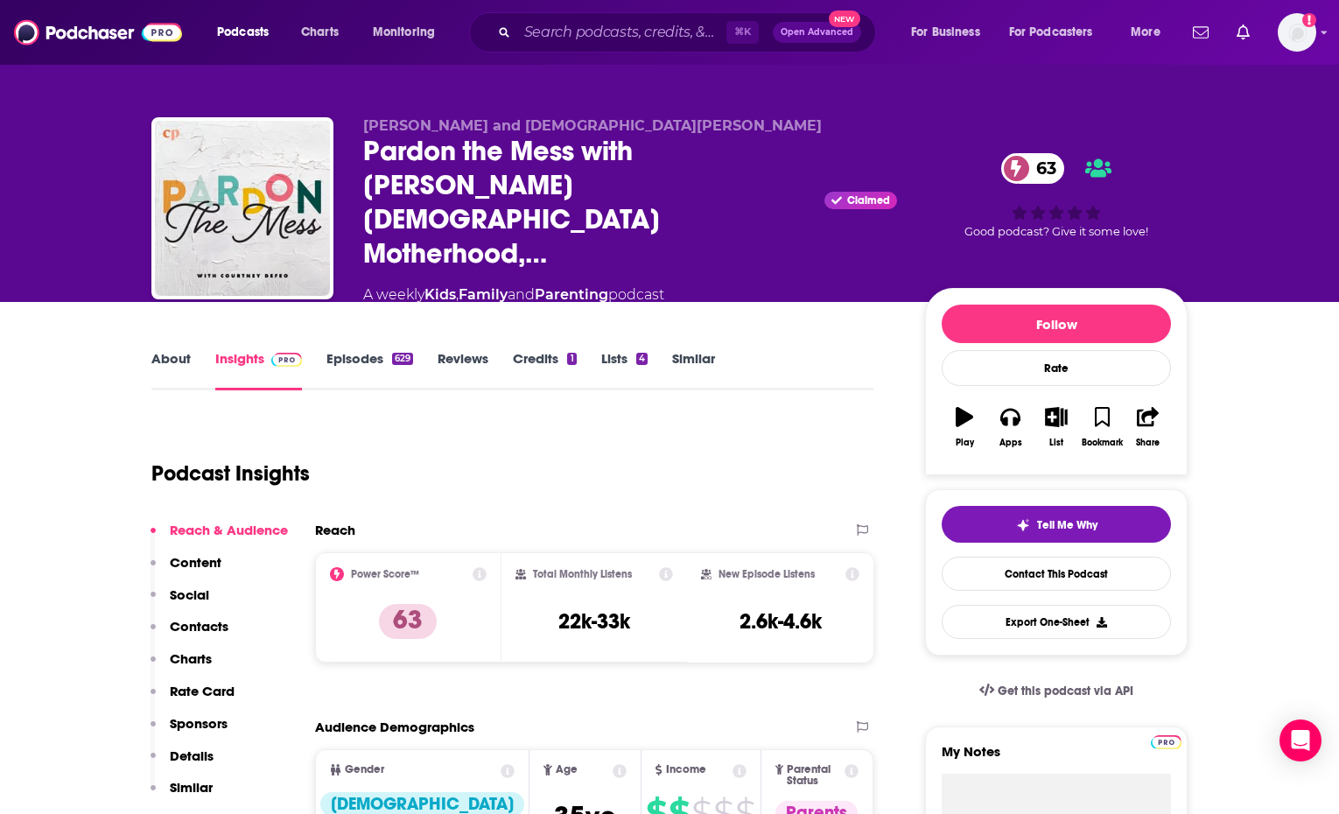 The image size is (1339, 814). What do you see at coordinates (258, 370) in the screenshot?
I see `a: InsightsPodchaser Pro` at bounding box center [258, 370].